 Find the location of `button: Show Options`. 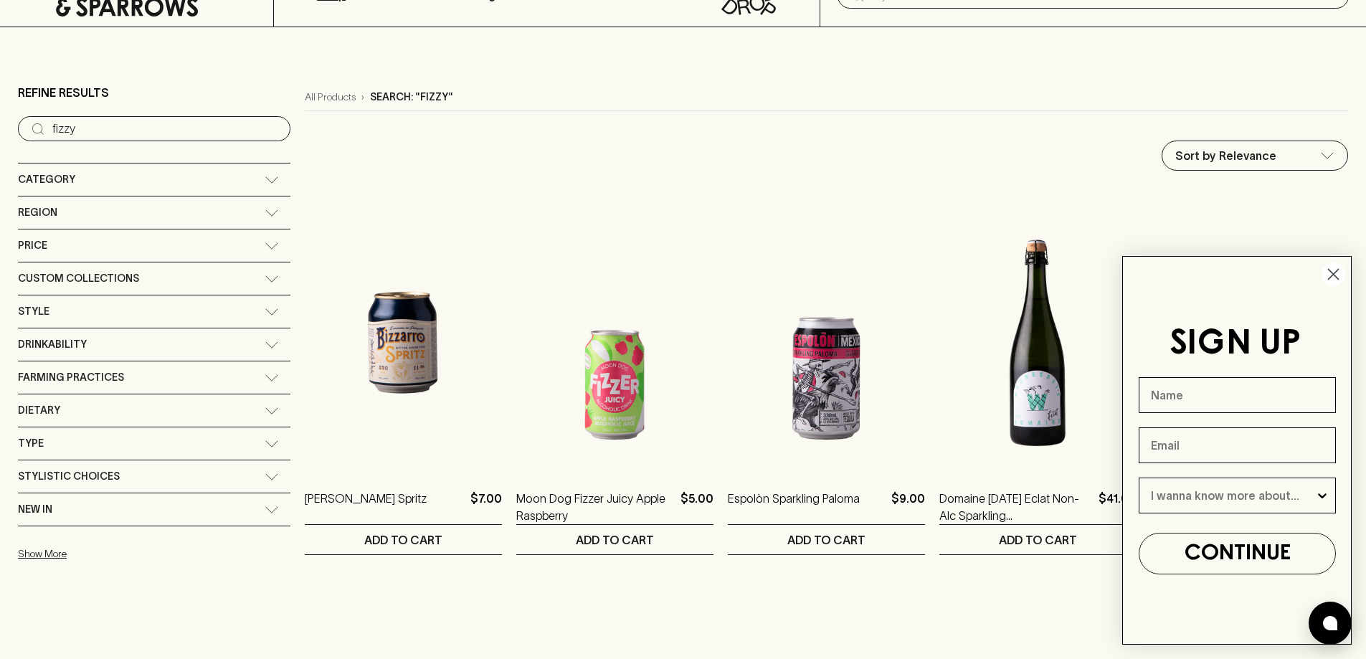

button: Show Options is located at coordinates (1323, 496).